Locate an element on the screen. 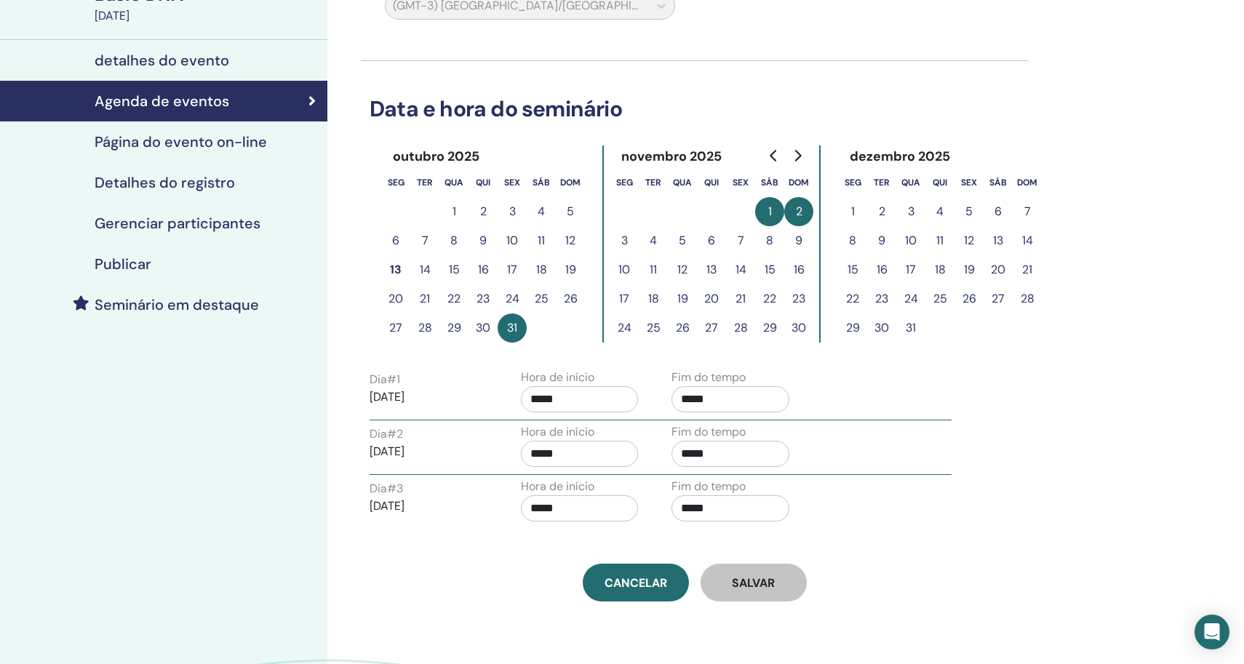 The height and width of the screenshot is (664, 1244). label: Dia # 2 is located at coordinates (386, 434).